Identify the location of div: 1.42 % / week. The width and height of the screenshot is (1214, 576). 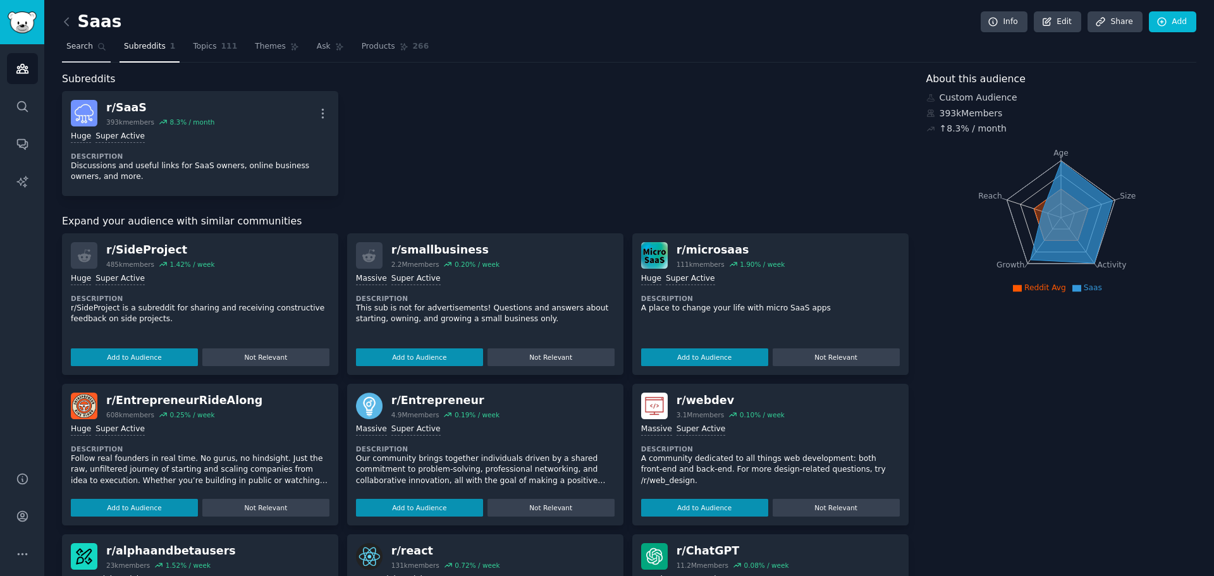
(192, 264).